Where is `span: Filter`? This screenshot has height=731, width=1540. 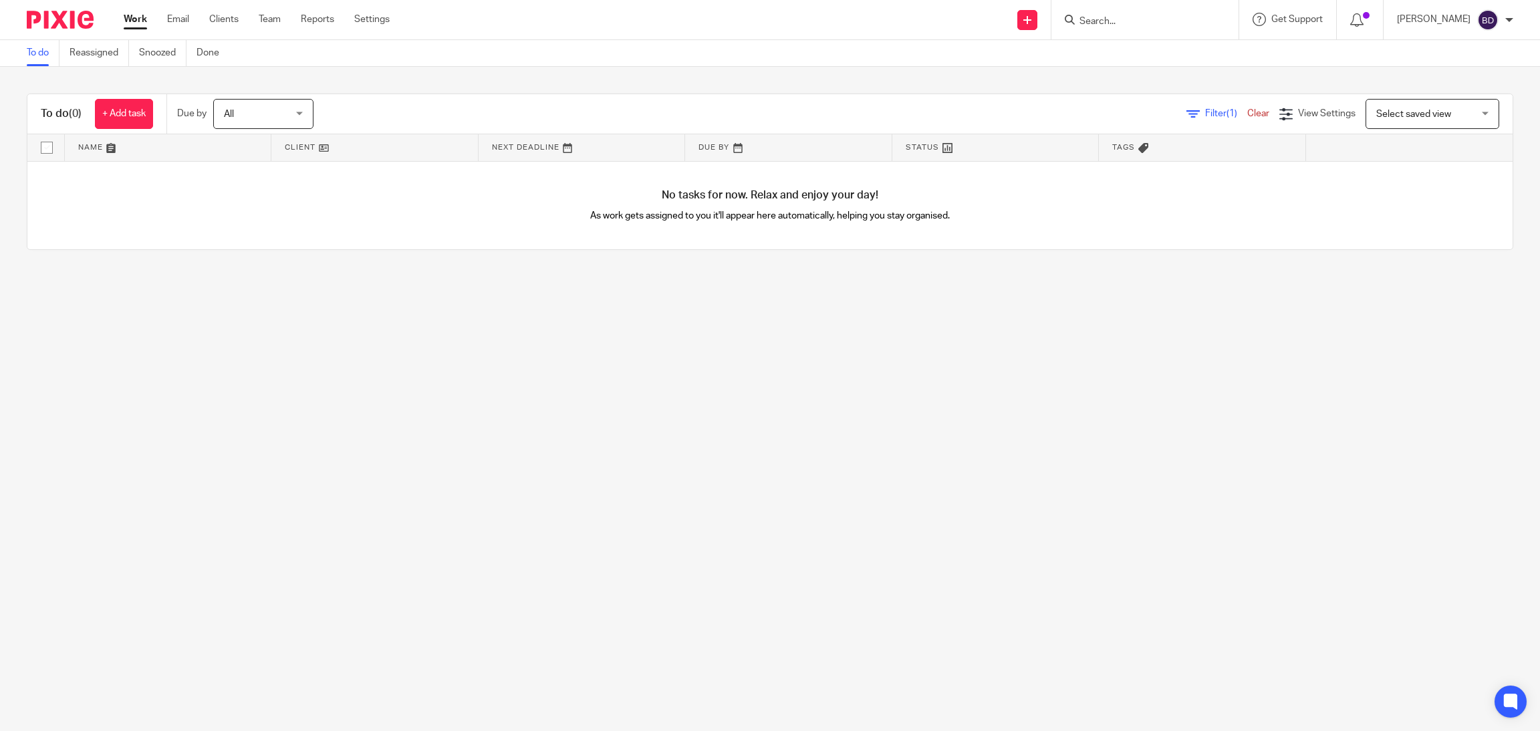 span: Filter is located at coordinates (1226, 114).